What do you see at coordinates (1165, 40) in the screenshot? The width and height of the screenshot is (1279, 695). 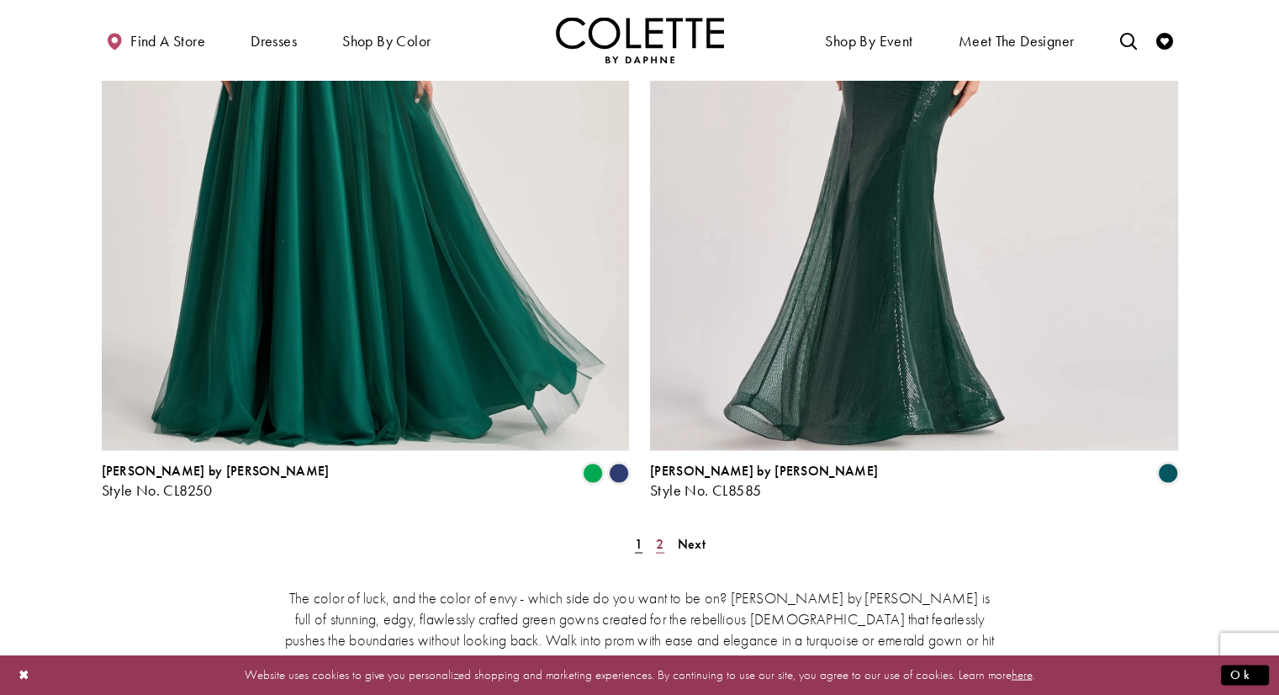 I see `a: Check Wishlist` at bounding box center [1165, 40].